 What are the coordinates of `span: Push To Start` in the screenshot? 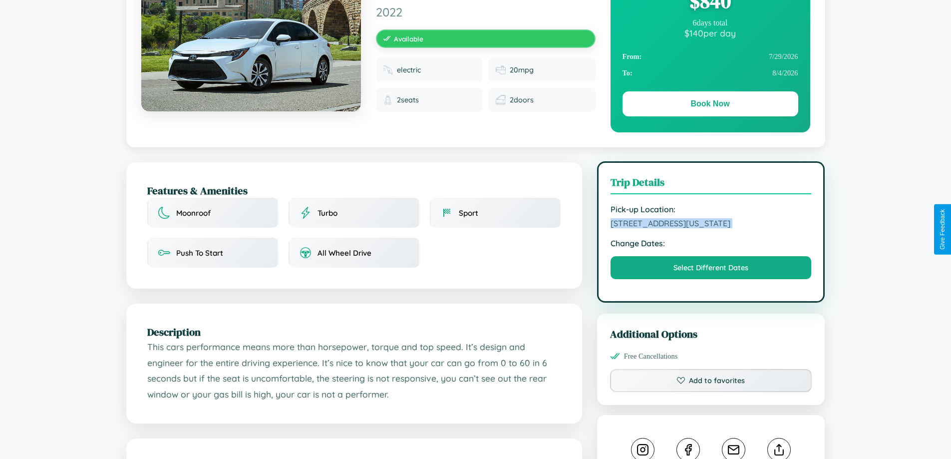 It's located at (200, 253).